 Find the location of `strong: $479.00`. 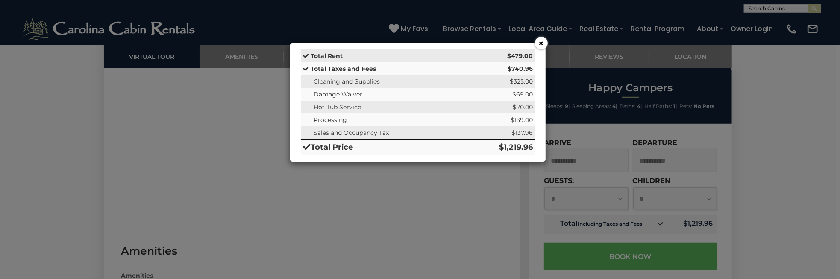

strong: $479.00 is located at coordinates (520, 56).